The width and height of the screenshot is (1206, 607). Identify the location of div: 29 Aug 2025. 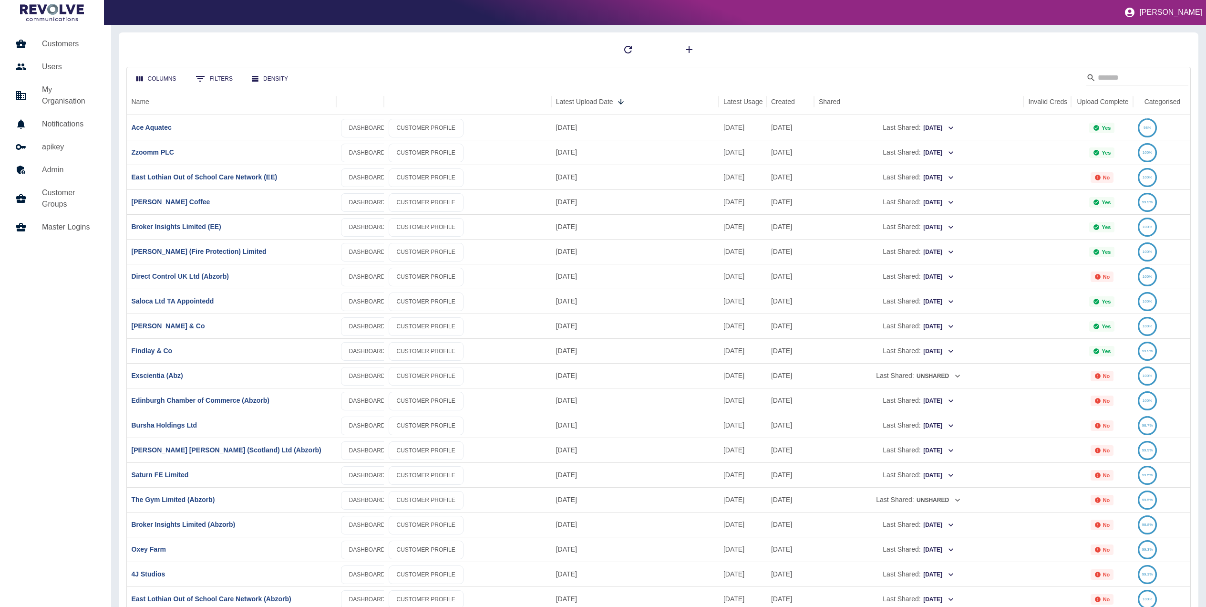
(742, 301).